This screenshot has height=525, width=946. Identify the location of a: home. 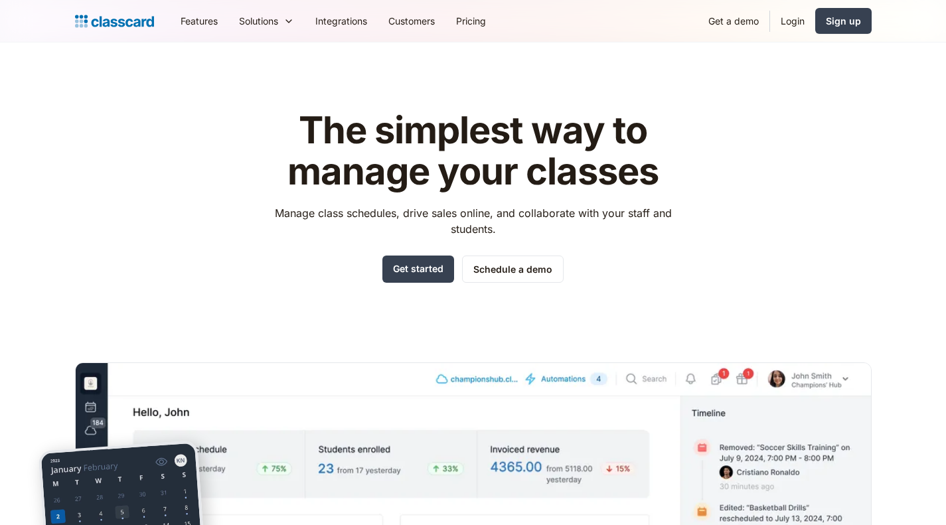
(114, 21).